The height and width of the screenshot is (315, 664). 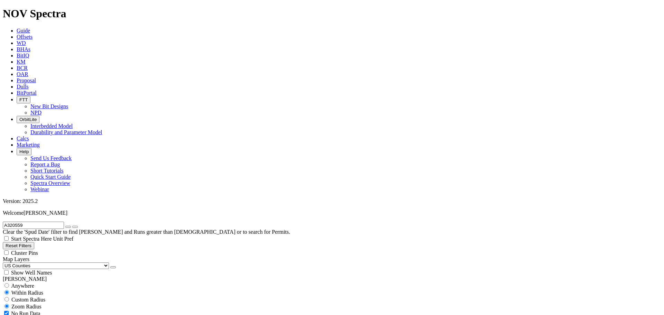 I want to click on a: BHAs, so click(x=24, y=49).